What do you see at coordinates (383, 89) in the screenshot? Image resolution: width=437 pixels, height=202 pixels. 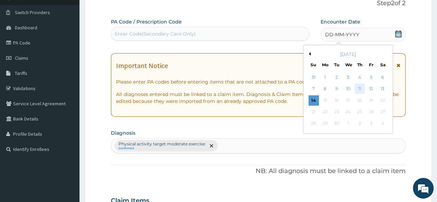 I see `div: Choose Saturday, September 13th, 2025` at bounding box center [383, 89].